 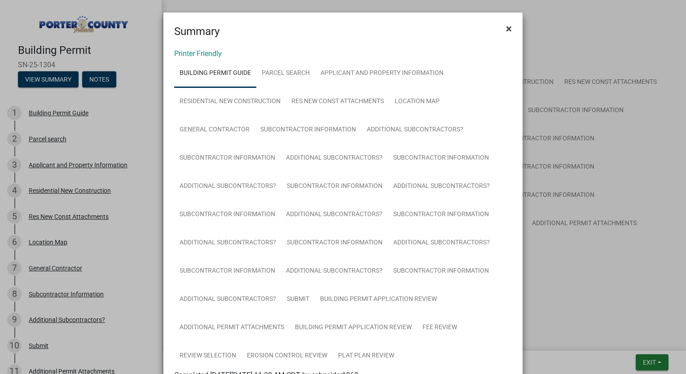 What do you see at coordinates (382, 74) in the screenshot?
I see `a: Applicant and Property Information` at bounding box center [382, 74].